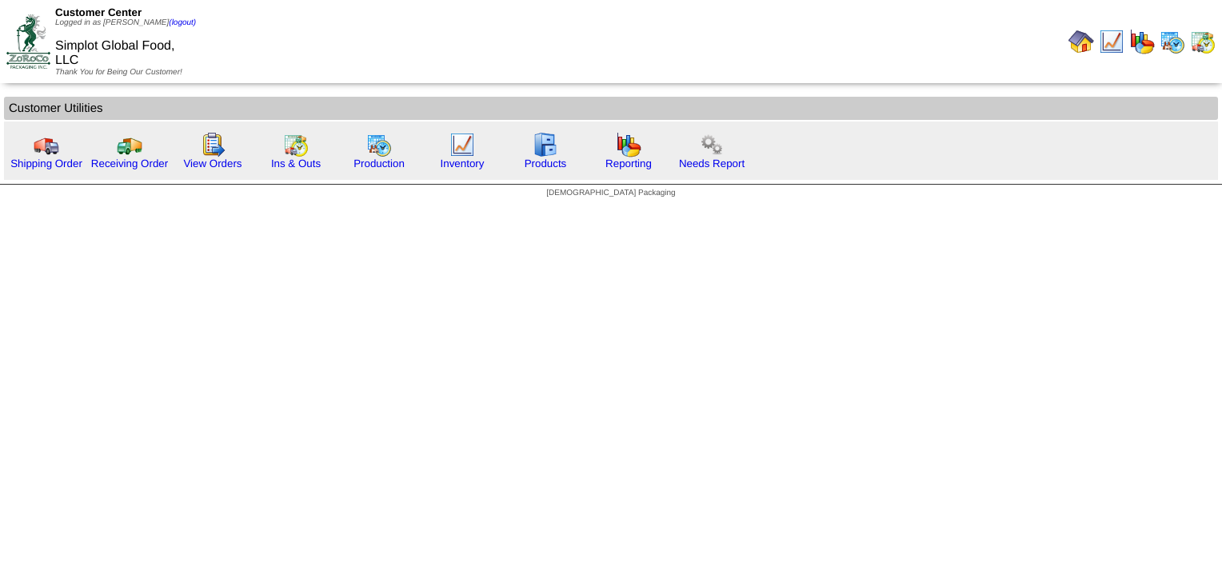 This screenshot has width=1222, height=566. What do you see at coordinates (611, 108) in the screenshot?
I see `td: Customer Utilities` at bounding box center [611, 108].